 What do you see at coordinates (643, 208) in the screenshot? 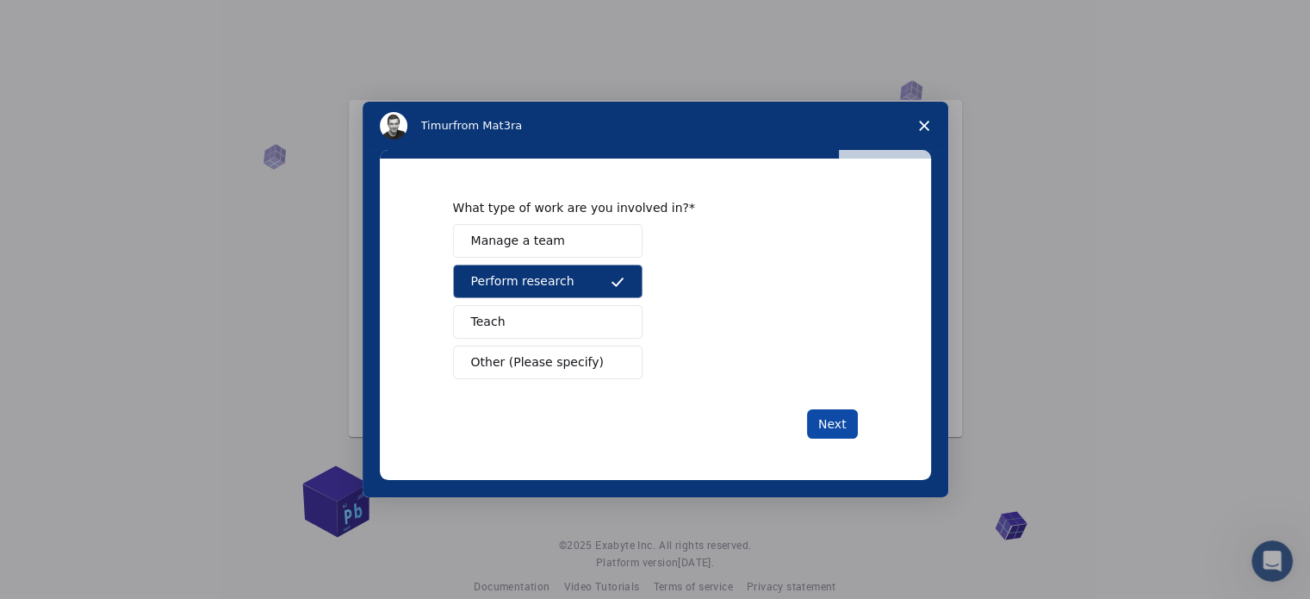
I see `div: What type of work are you involved in?` at bounding box center [643, 208].